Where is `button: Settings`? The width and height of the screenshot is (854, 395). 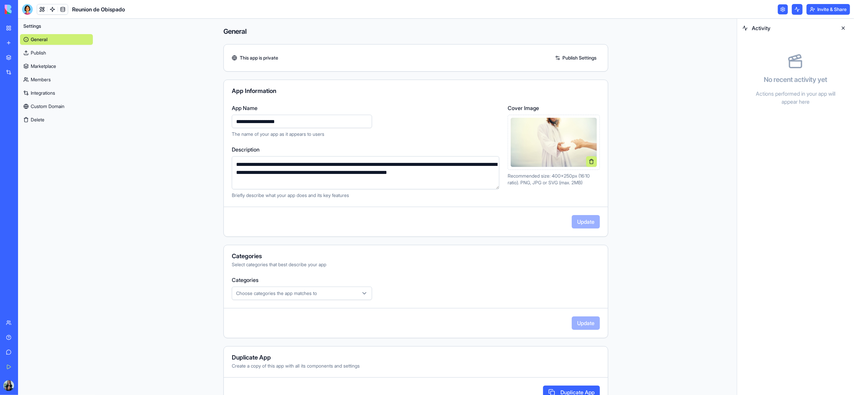 button: Settings is located at coordinates (56, 26).